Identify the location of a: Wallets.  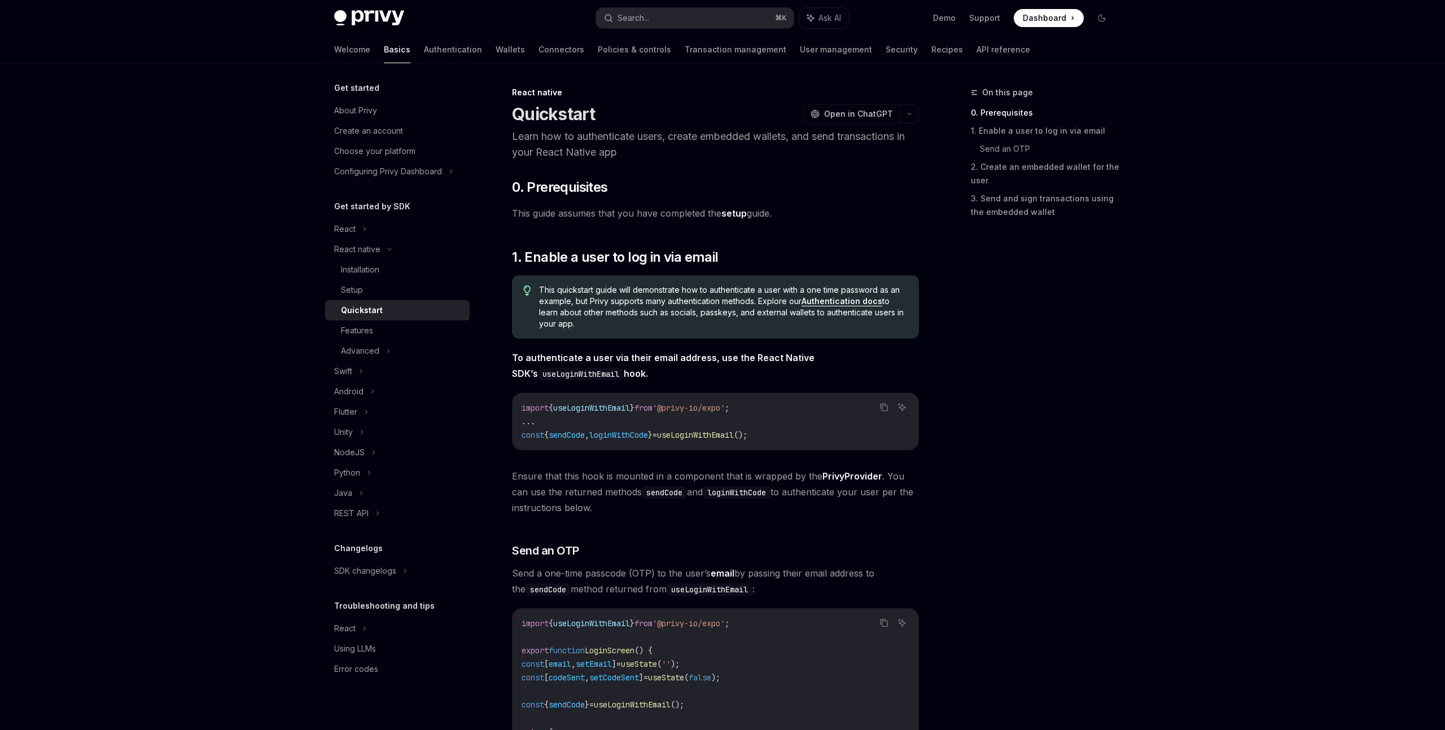
(510, 50).